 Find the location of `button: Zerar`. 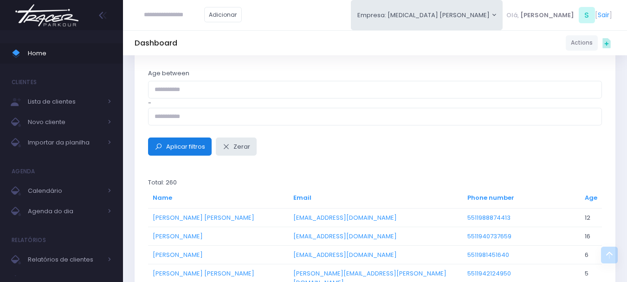

button: Zerar is located at coordinates (236, 146).